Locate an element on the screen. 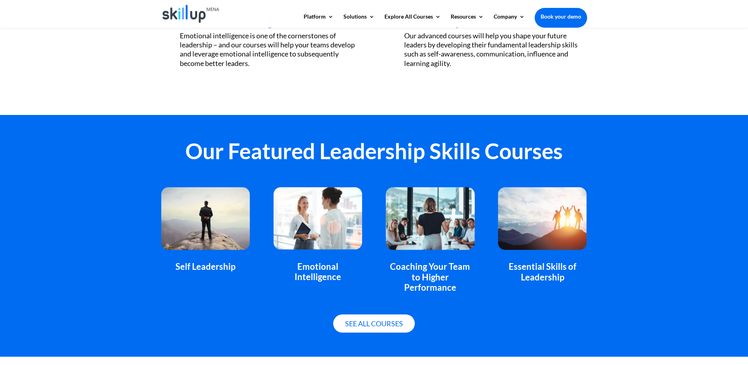 This screenshot has width=748, height=365. img: featured_courses_leadership_1 is located at coordinates (206, 218).